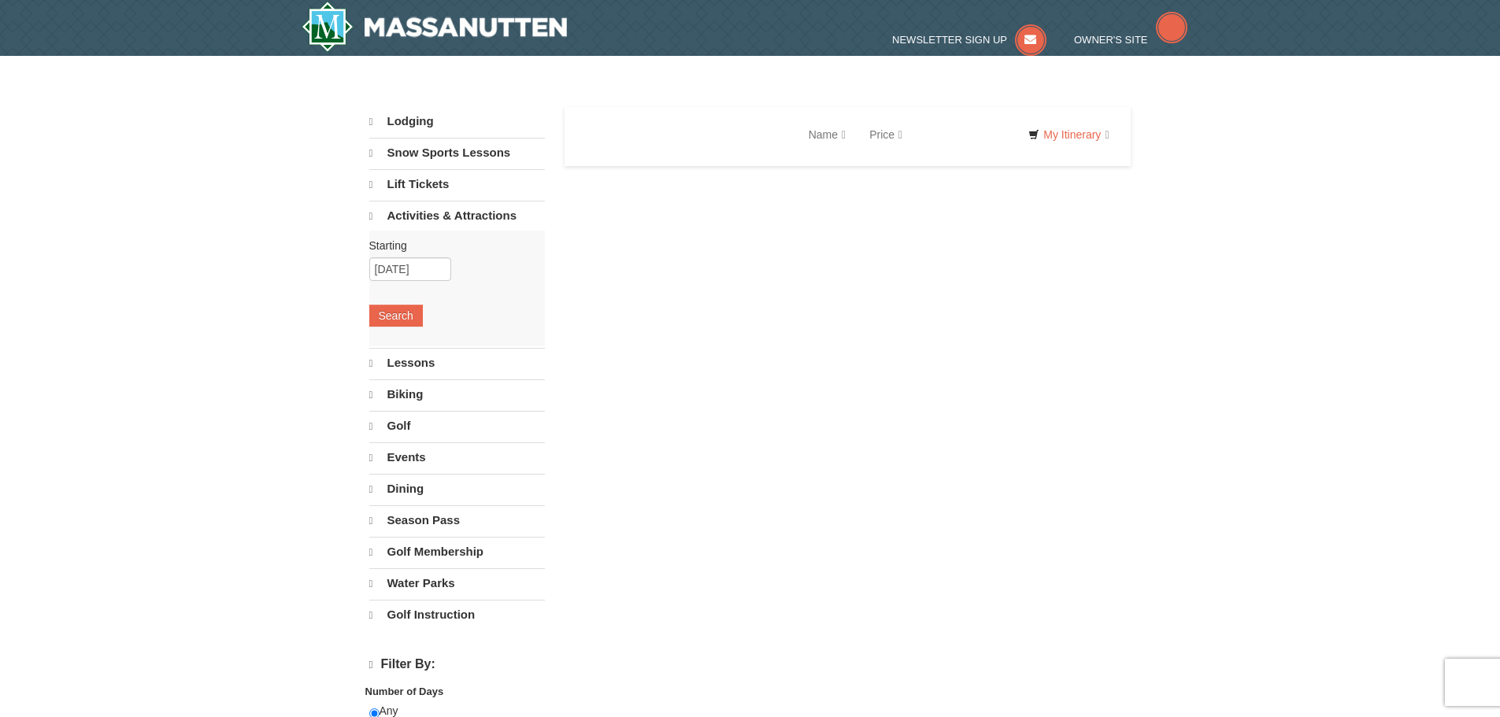 This screenshot has height=717, width=1500. Describe the element at coordinates (396, 316) in the screenshot. I see `button: Search` at that location.